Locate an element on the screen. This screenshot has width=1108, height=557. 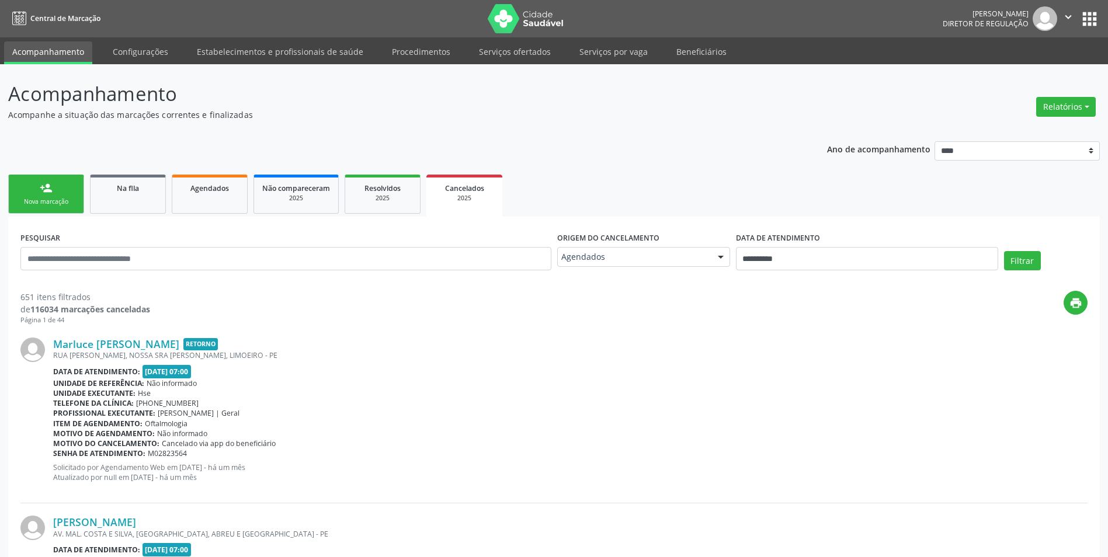
a: Central de Marcação is located at coordinates (54, 18).